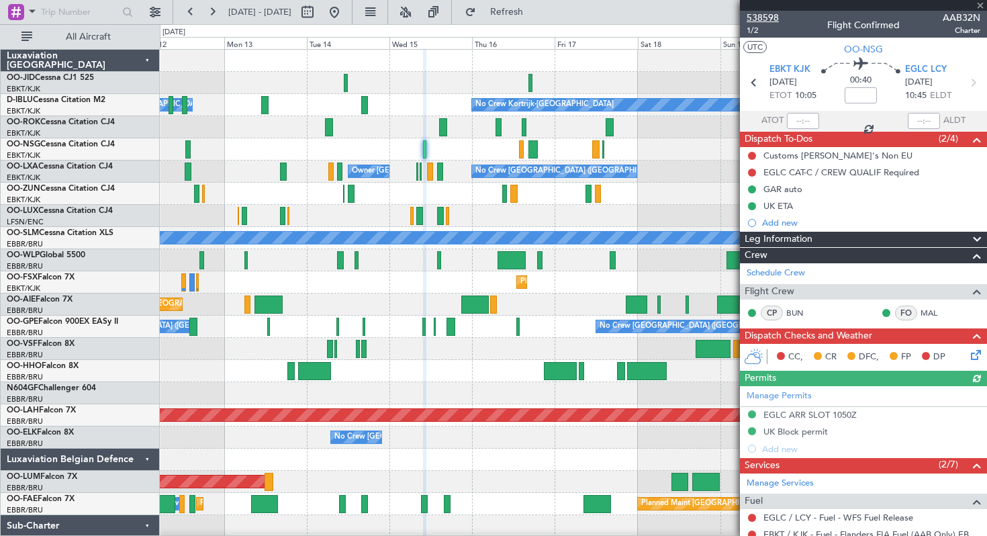  What do you see at coordinates (50, 78) in the screenshot?
I see `a: OO-JIDCessna CJ1 525` at bounding box center [50, 78].